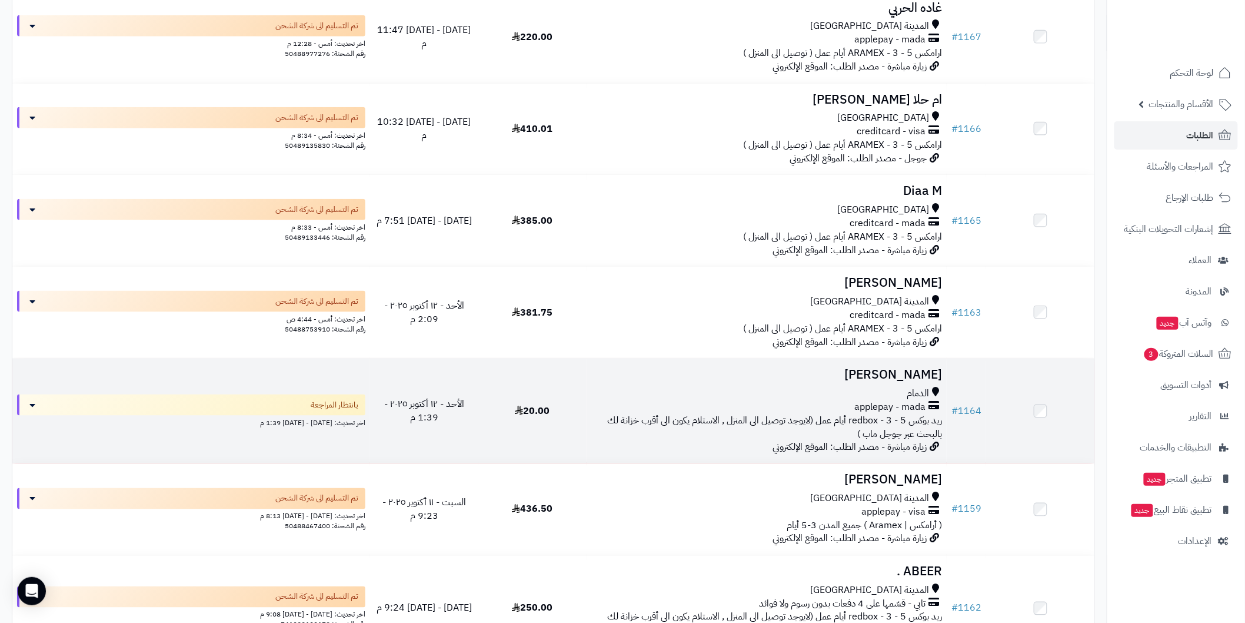  I want to click on h3: Diaa M, so click(767, 191).